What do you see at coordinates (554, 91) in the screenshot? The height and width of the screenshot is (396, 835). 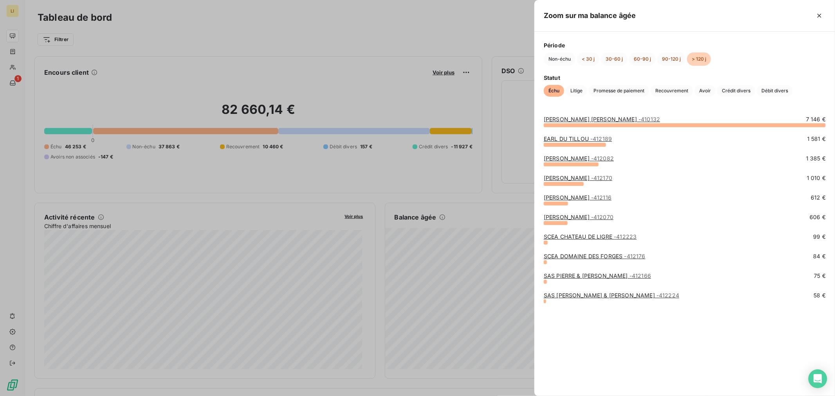 I see `button: Échu` at bounding box center [554, 91].